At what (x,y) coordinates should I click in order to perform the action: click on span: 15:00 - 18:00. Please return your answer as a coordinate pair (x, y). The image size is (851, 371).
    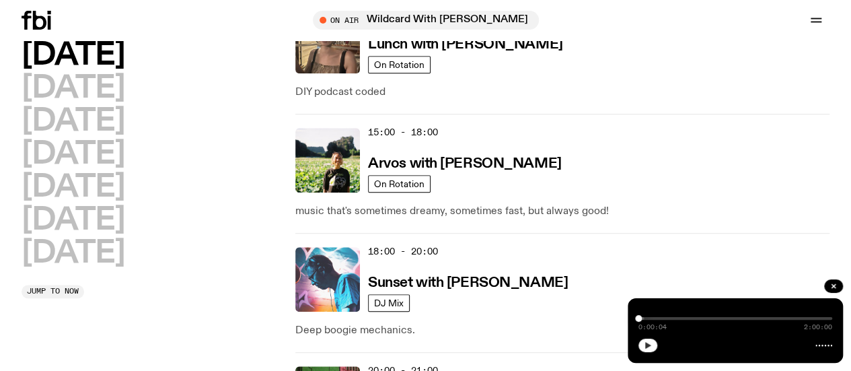
    Looking at the image, I should click on (403, 132).